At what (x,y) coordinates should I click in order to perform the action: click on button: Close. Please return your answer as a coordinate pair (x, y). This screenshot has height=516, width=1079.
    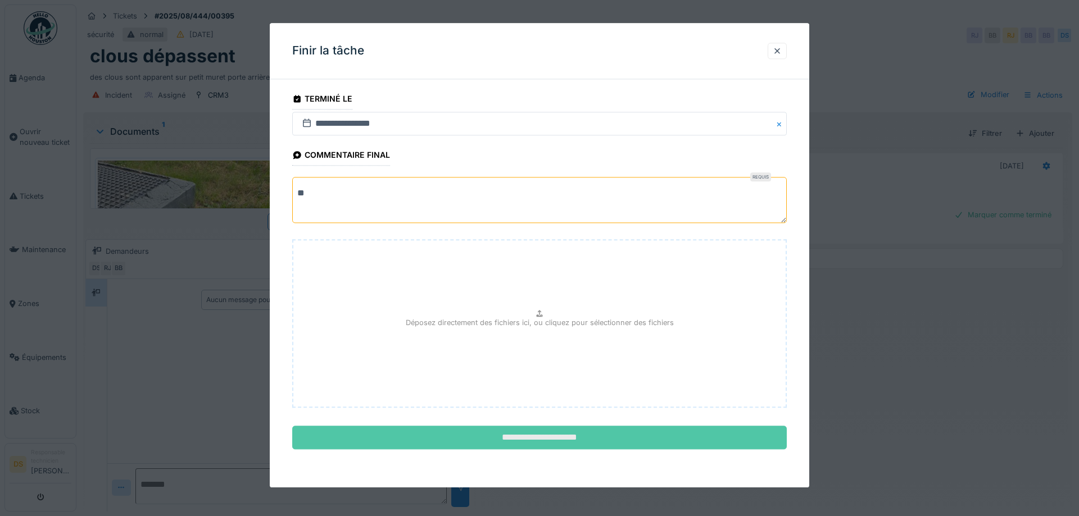
    Looking at the image, I should click on (780, 124).